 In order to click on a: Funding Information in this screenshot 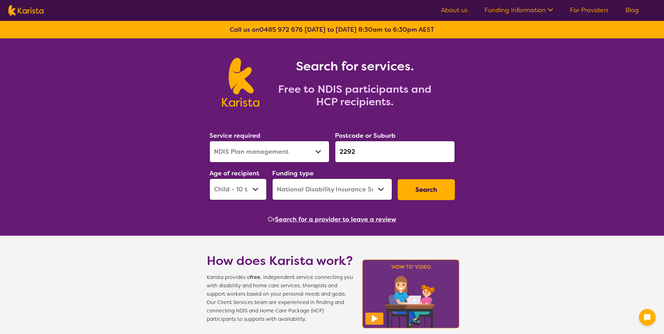, I will do `click(519, 10)`.